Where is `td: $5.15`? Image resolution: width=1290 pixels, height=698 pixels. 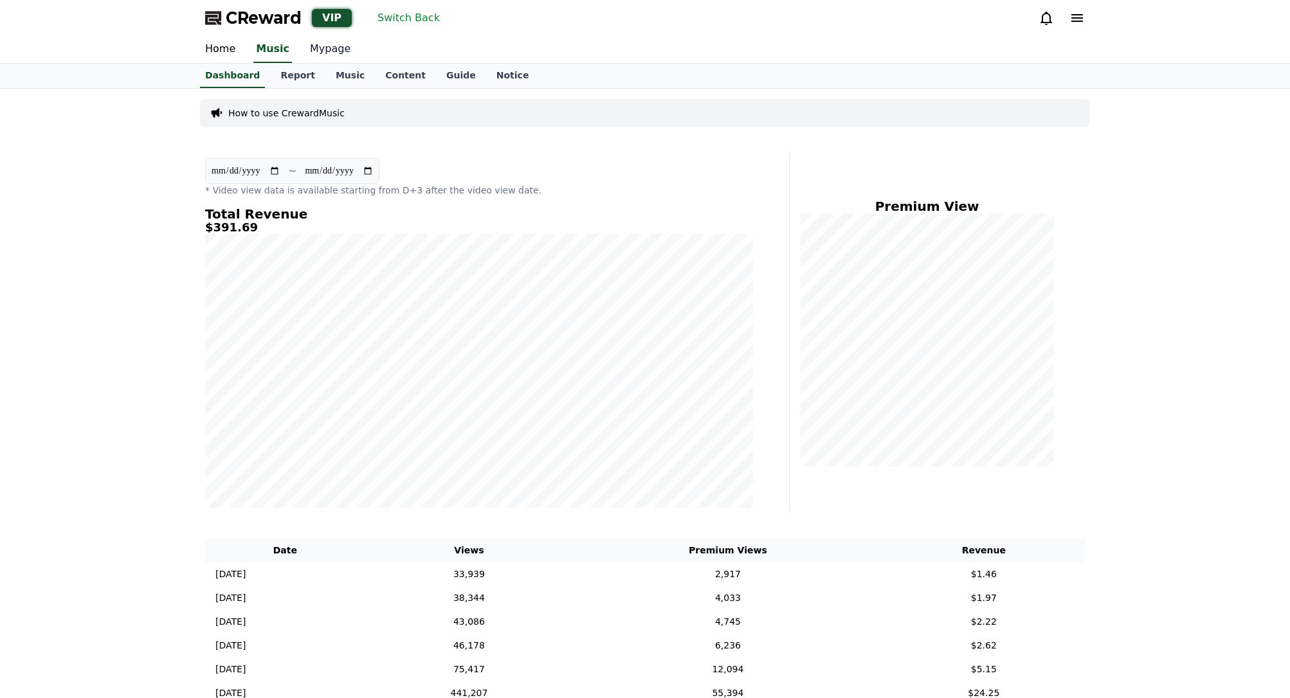 td: $5.15 is located at coordinates (984, 670).